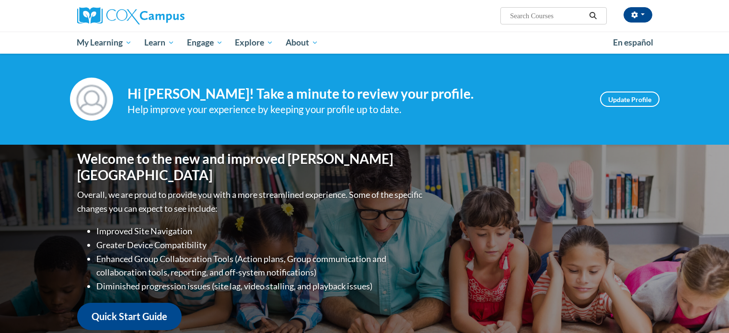 The width and height of the screenshot is (729, 333). What do you see at coordinates (630, 99) in the screenshot?
I see `a: Update Profile` at bounding box center [630, 99].